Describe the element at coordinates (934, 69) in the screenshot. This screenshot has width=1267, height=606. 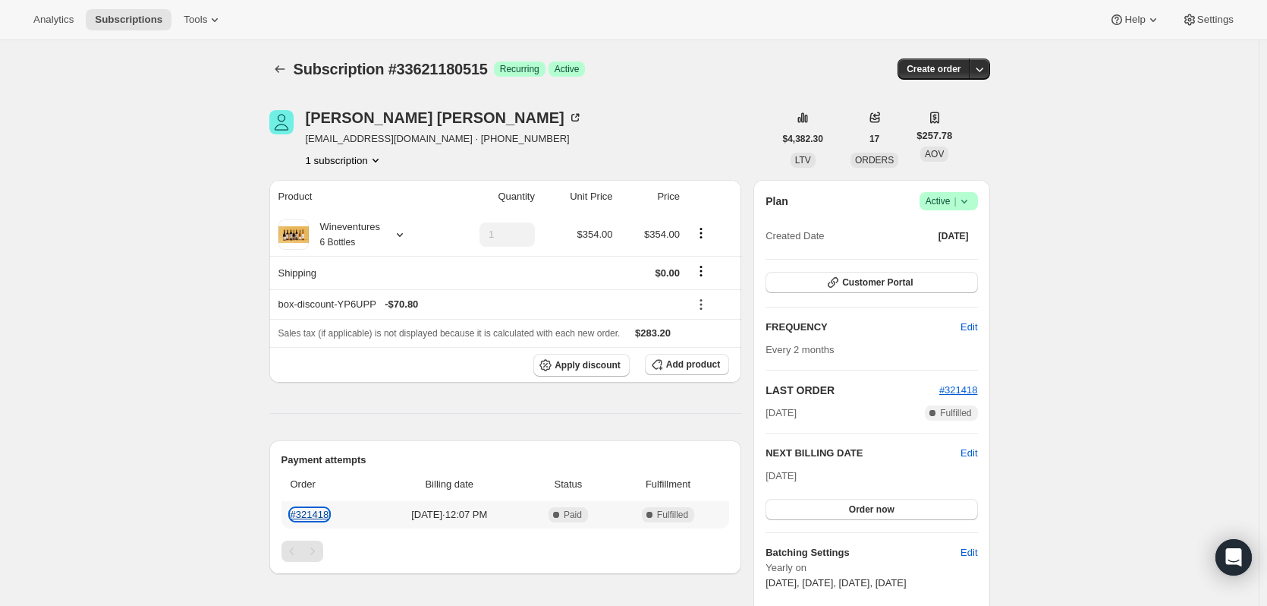
I see `button: Create order` at that location.